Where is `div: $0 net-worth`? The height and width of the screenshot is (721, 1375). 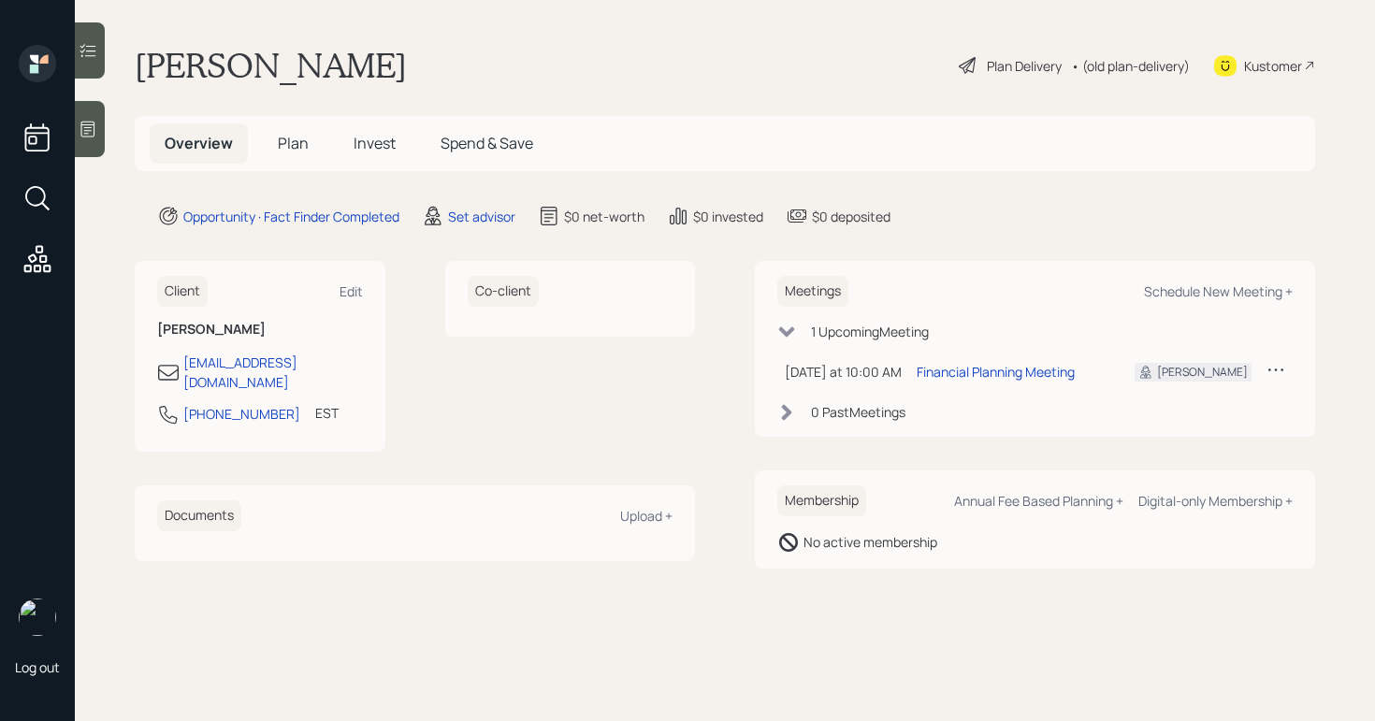 div: $0 net-worth is located at coordinates (604, 216).